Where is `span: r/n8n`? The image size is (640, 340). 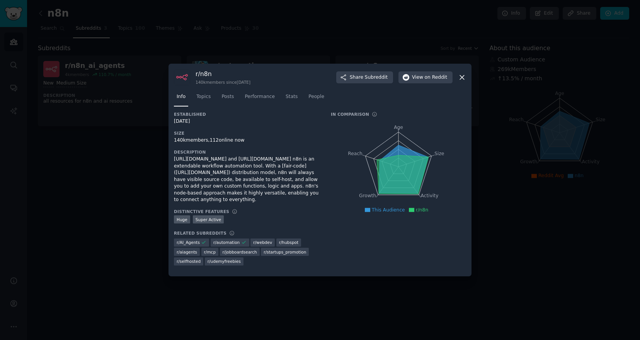 span: r/n8n is located at coordinates (422, 210).